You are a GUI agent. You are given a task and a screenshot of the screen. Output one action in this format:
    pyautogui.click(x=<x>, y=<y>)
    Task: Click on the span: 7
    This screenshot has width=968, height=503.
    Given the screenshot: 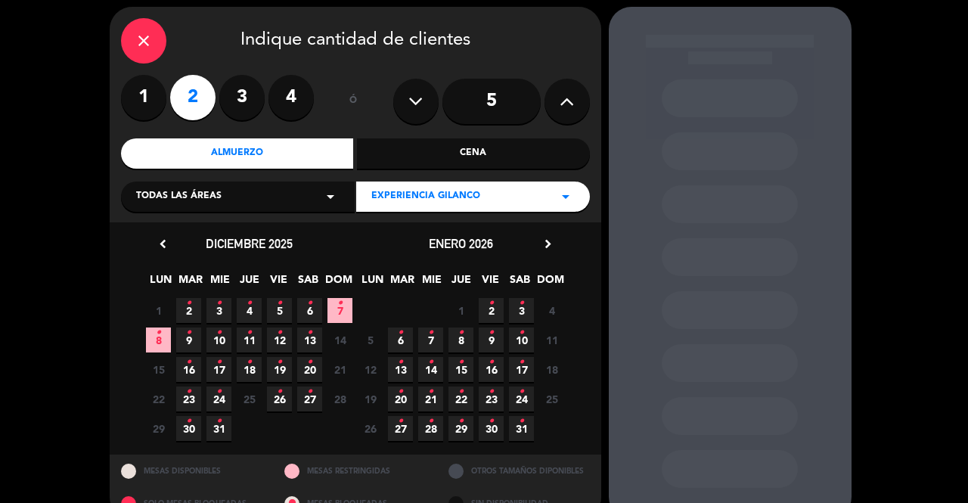 What is the action you would take?
    pyautogui.click(x=430, y=339)
    